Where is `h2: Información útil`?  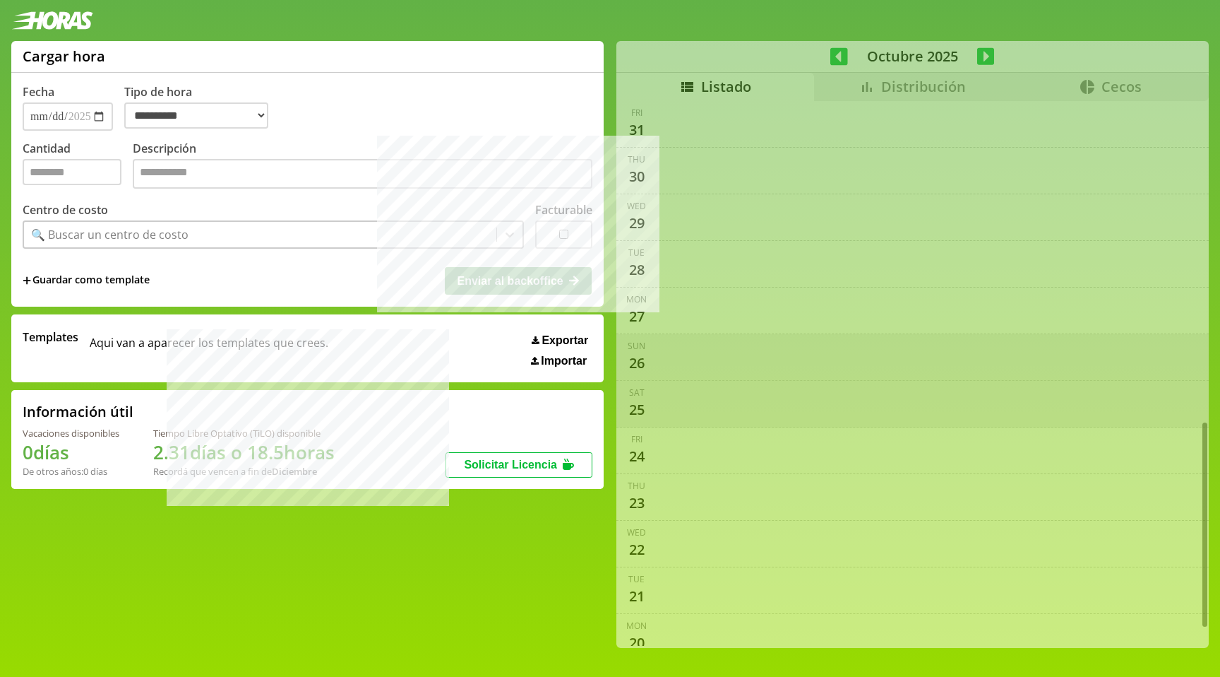
h2: Información útil is located at coordinates (78, 411).